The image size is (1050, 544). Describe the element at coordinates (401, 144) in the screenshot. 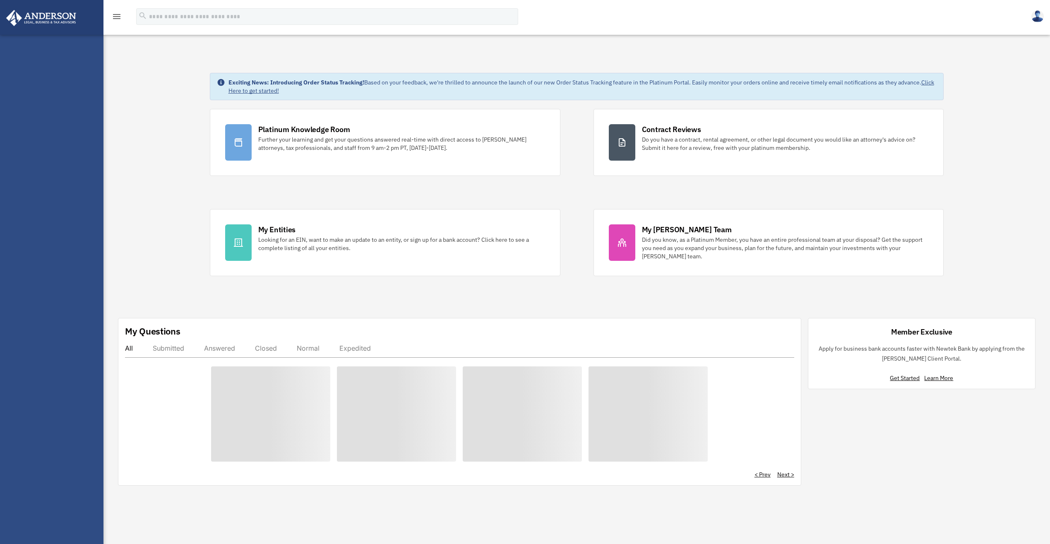

I see `div: Further your learning and get your questions answered real-time with direct access to [PERSON_NAM...` at that location.